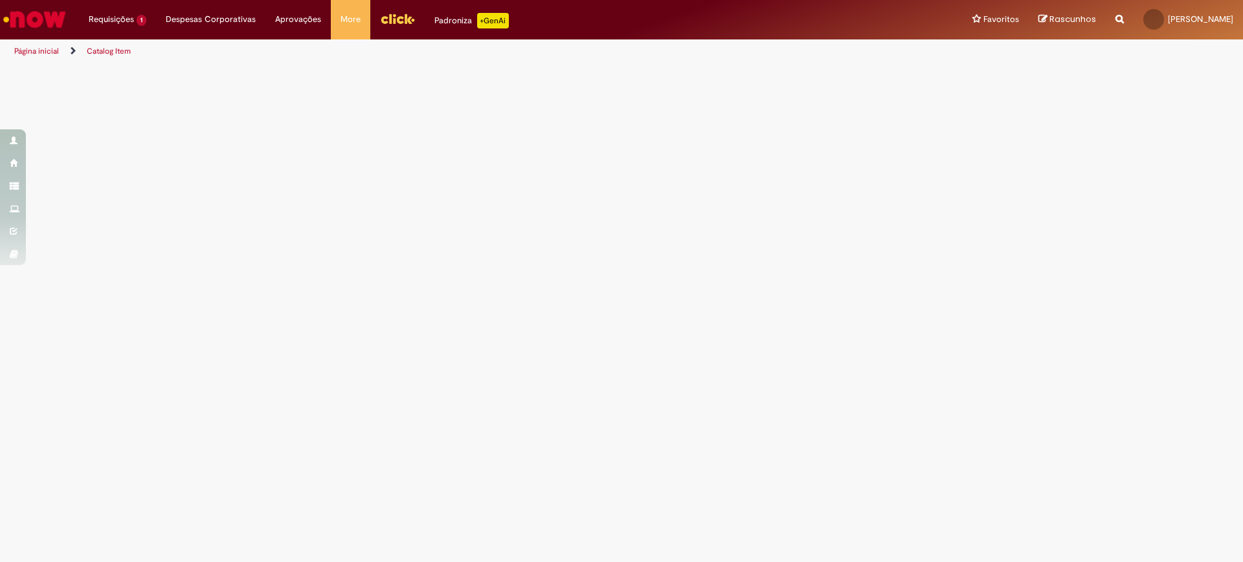  Describe the element at coordinates (111, 19) in the screenshot. I see `span: Requisições` at that location.